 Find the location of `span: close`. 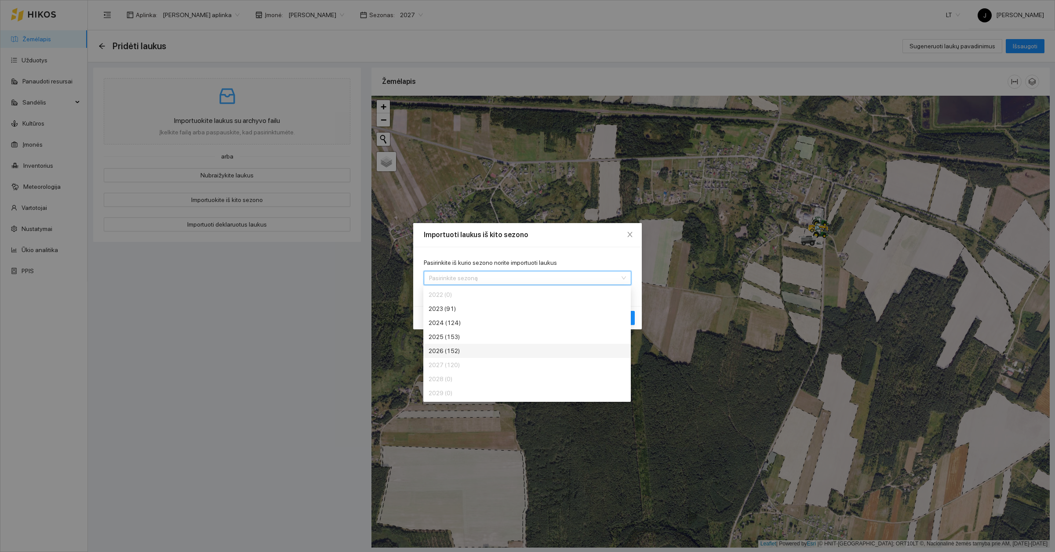

span: close is located at coordinates (630, 235).